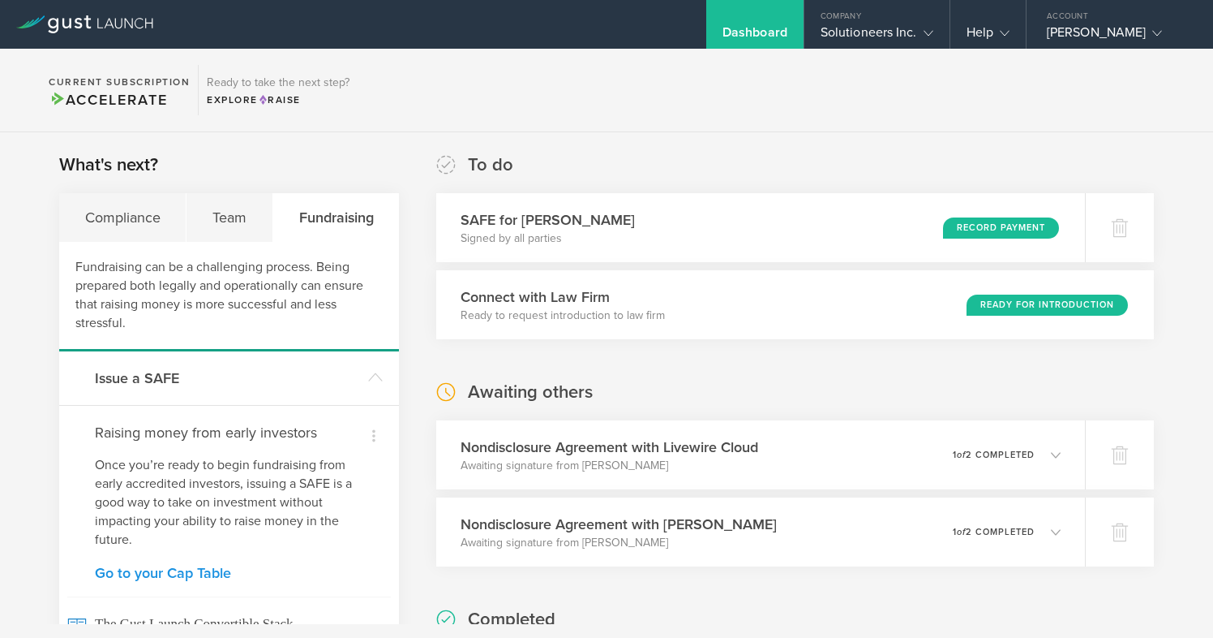  Describe the element at coordinates (1001, 228) in the screenshot. I see `div: Record Payment` at that location.